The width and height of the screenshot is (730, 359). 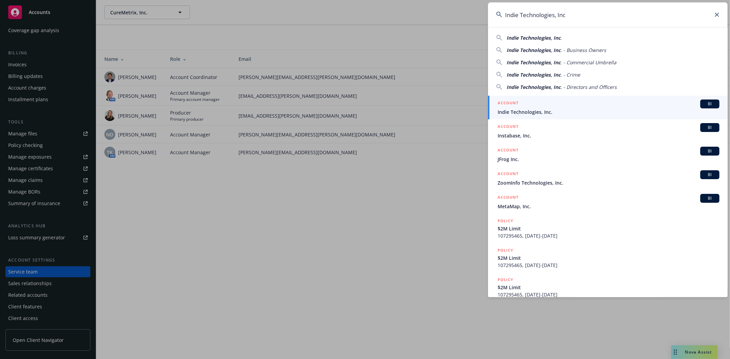 What do you see at coordinates (608, 178) in the screenshot?
I see `a: ACCOUNTBIZoomInfo Technologies, Inc.` at bounding box center [608, 178].